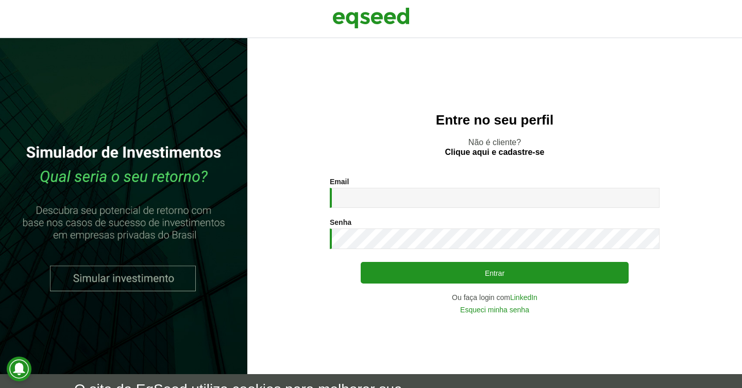  Describe the element at coordinates (341, 223) in the screenshot. I see `label: Senha` at that location.